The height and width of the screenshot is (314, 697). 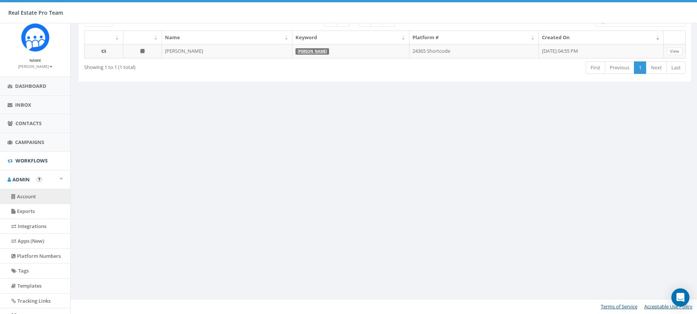 I want to click on th: Platform #: activate to sort column ascending, so click(x=474, y=37).